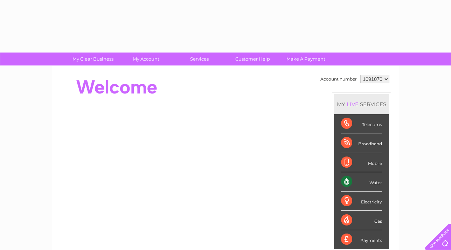 The height and width of the screenshot is (250, 451). What do you see at coordinates (361, 143) in the screenshot?
I see `div: Broadband` at bounding box center [361, 143].